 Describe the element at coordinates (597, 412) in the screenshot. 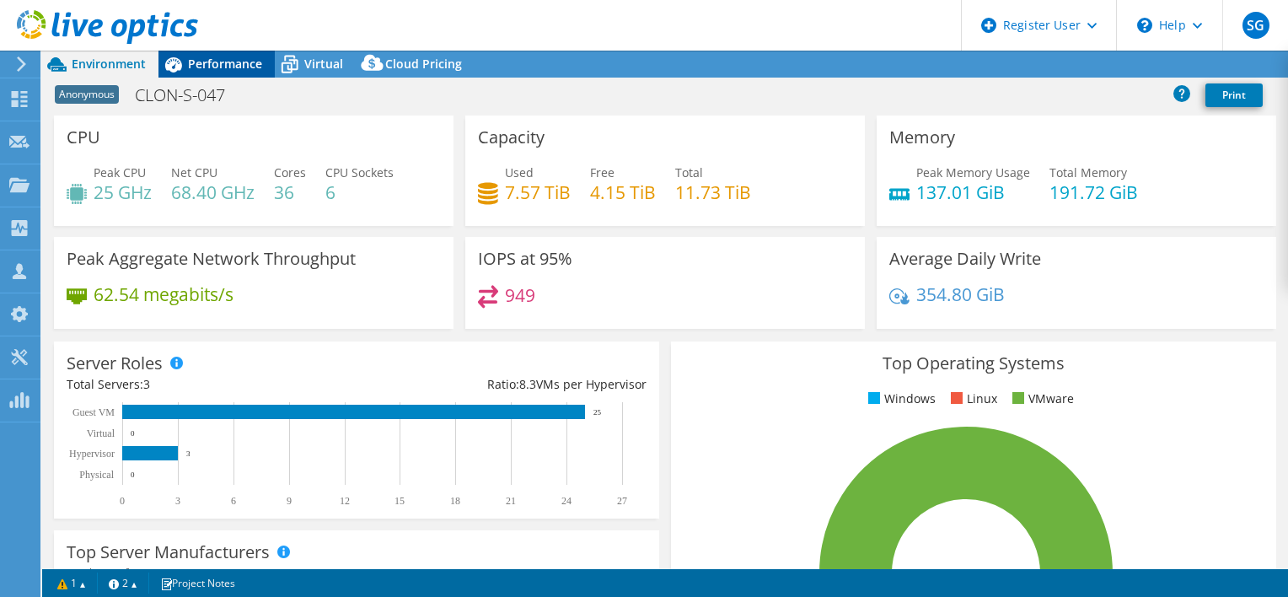

I see `text: 25` at that location.